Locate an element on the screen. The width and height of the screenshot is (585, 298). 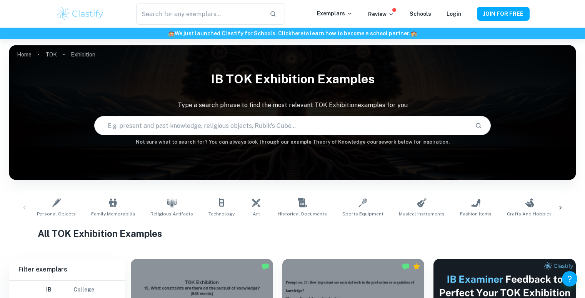
div: Premium is located at coordinates (416, 267).